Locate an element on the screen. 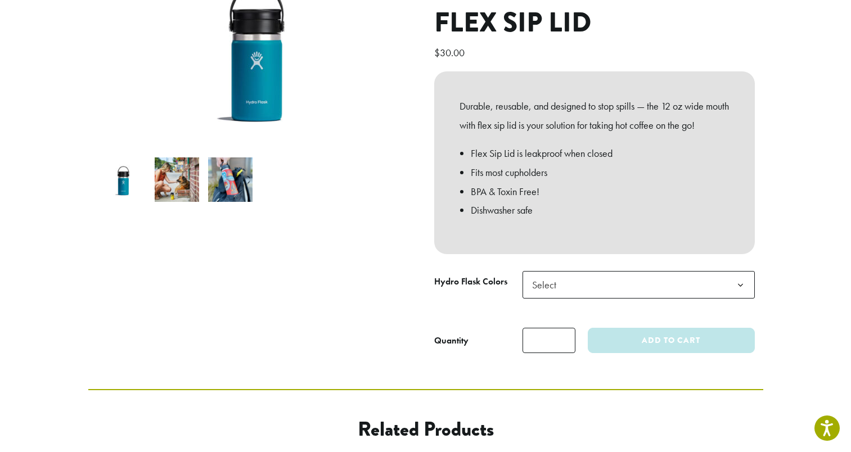 This screenshot has width=851, height=452. bdi: 30.00 is located at coordinates (451, 52).